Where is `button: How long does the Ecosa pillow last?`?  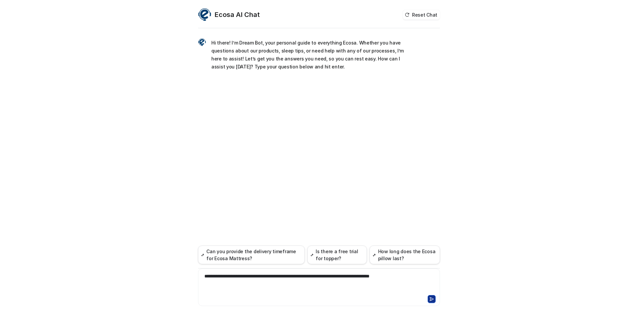
button: How long does the Ecosa pillow last? is located at coordinates (404, 255).